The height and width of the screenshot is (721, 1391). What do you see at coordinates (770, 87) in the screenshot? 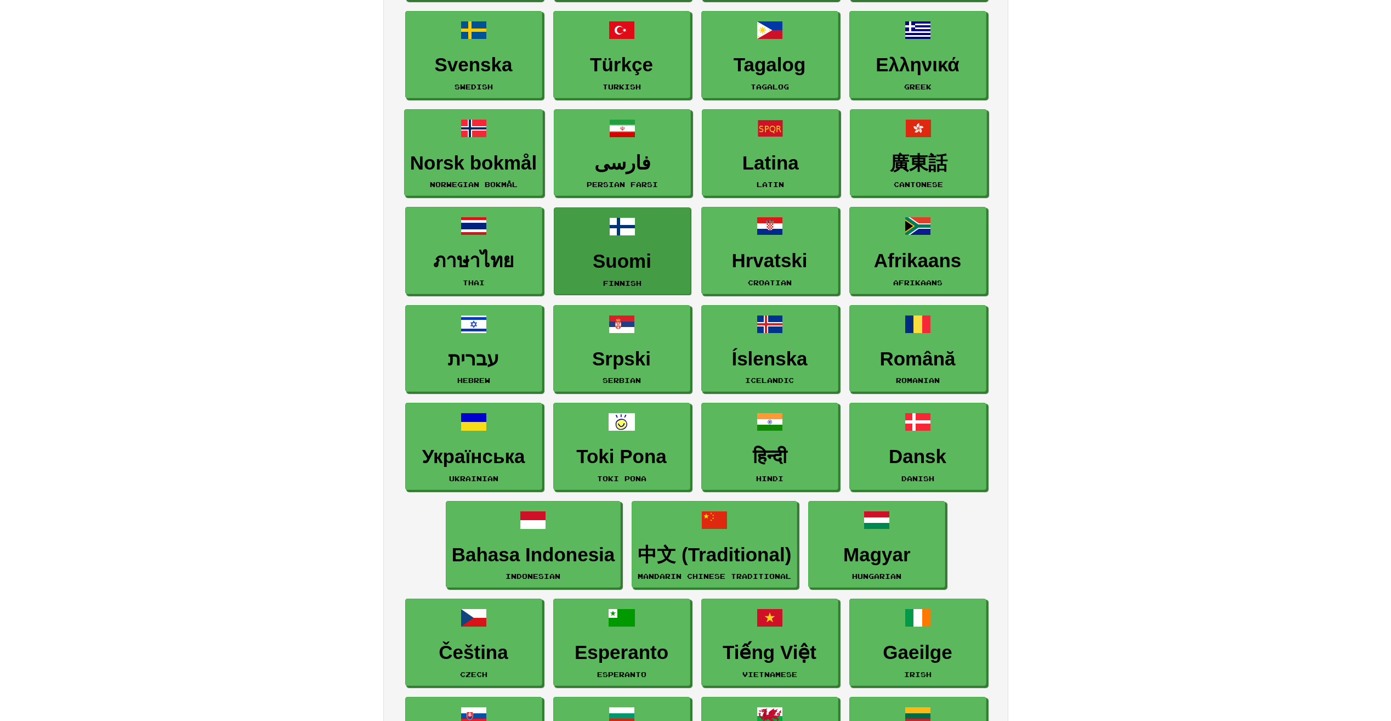
I see `small: Tagalog` at bounding box center [770, 87].